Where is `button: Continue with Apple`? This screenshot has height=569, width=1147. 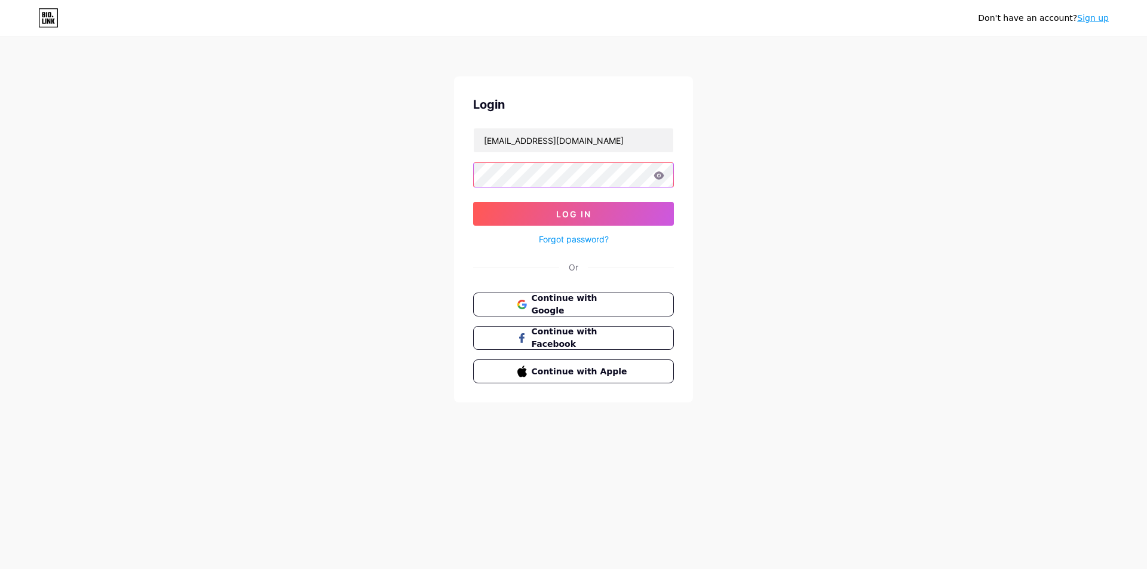
button: Continue with Apple is located at coordinates (573, 372).